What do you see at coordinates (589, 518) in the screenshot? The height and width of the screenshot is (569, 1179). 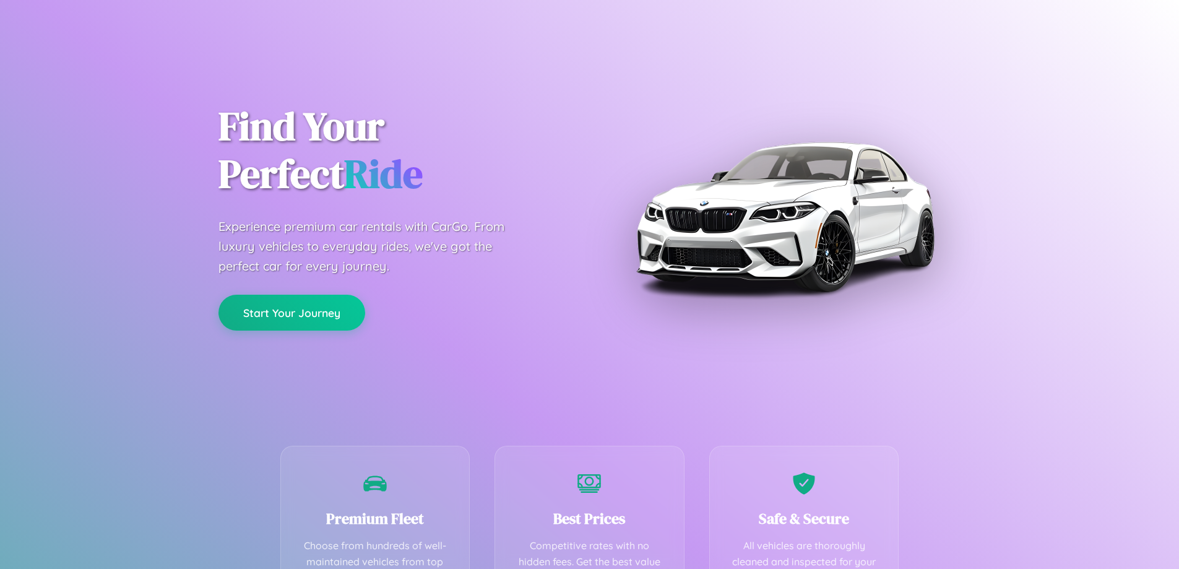 I see `h3: Best Prices` at bounding box center [589, 518].